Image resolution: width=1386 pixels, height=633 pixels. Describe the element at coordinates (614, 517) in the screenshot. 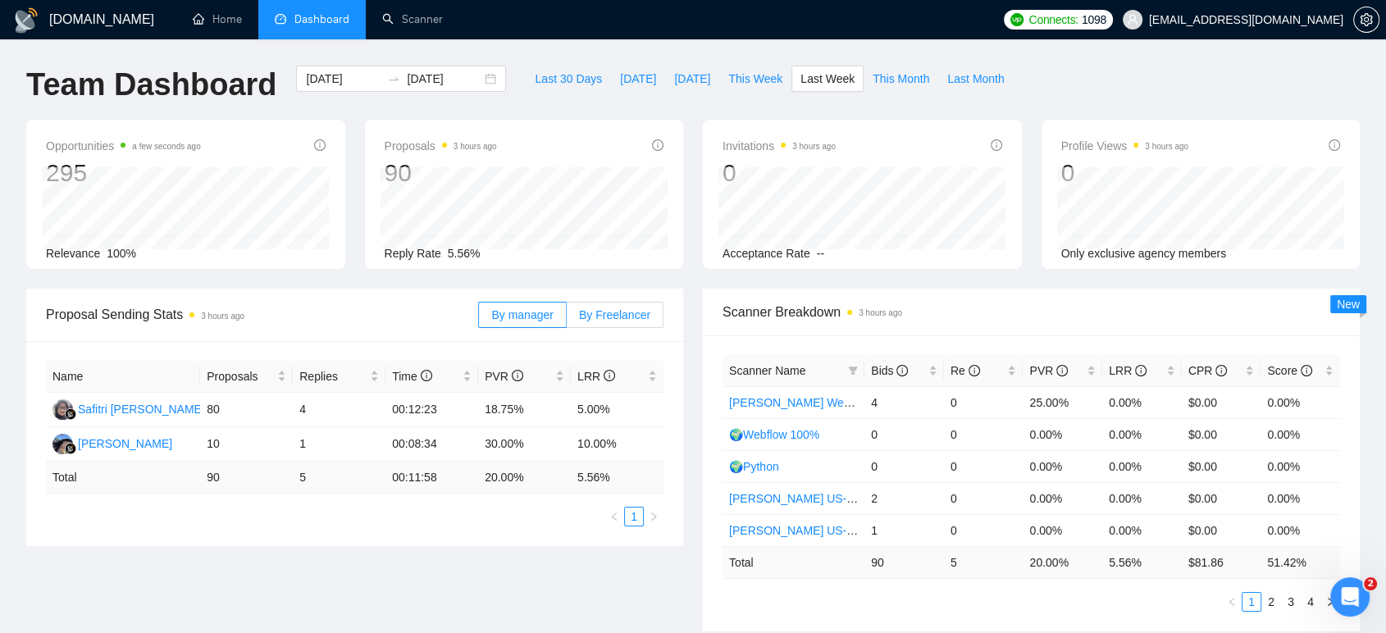

I see `button: left` at that location.